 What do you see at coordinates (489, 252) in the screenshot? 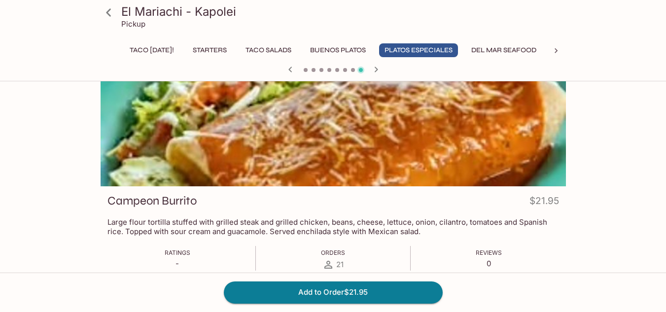
I see `span: Reviews` at bounding box center [489, 252].